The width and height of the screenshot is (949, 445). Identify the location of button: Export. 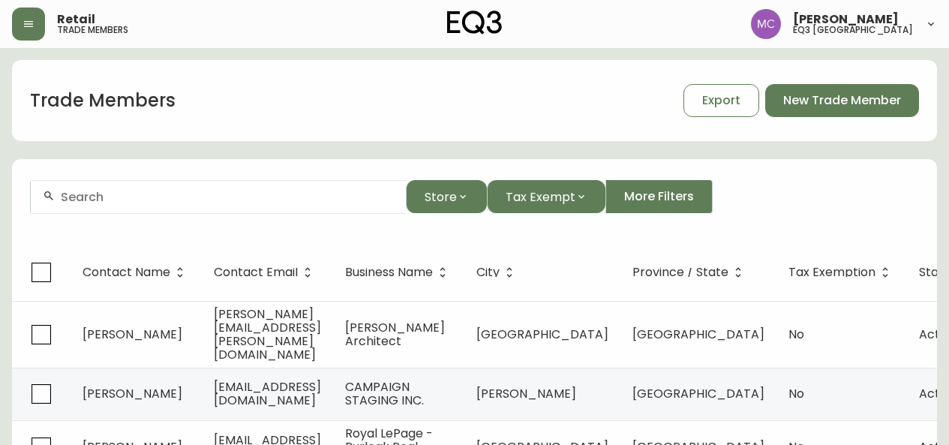
(721, 101).